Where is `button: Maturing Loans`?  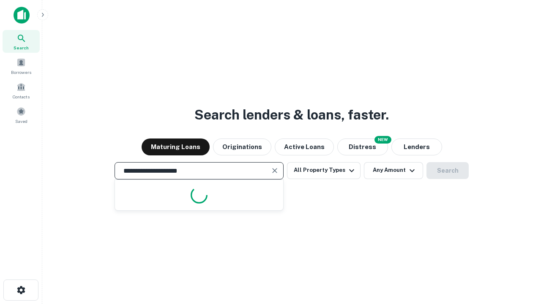
button: Maturing Loans is located at coordinates (175, 147).